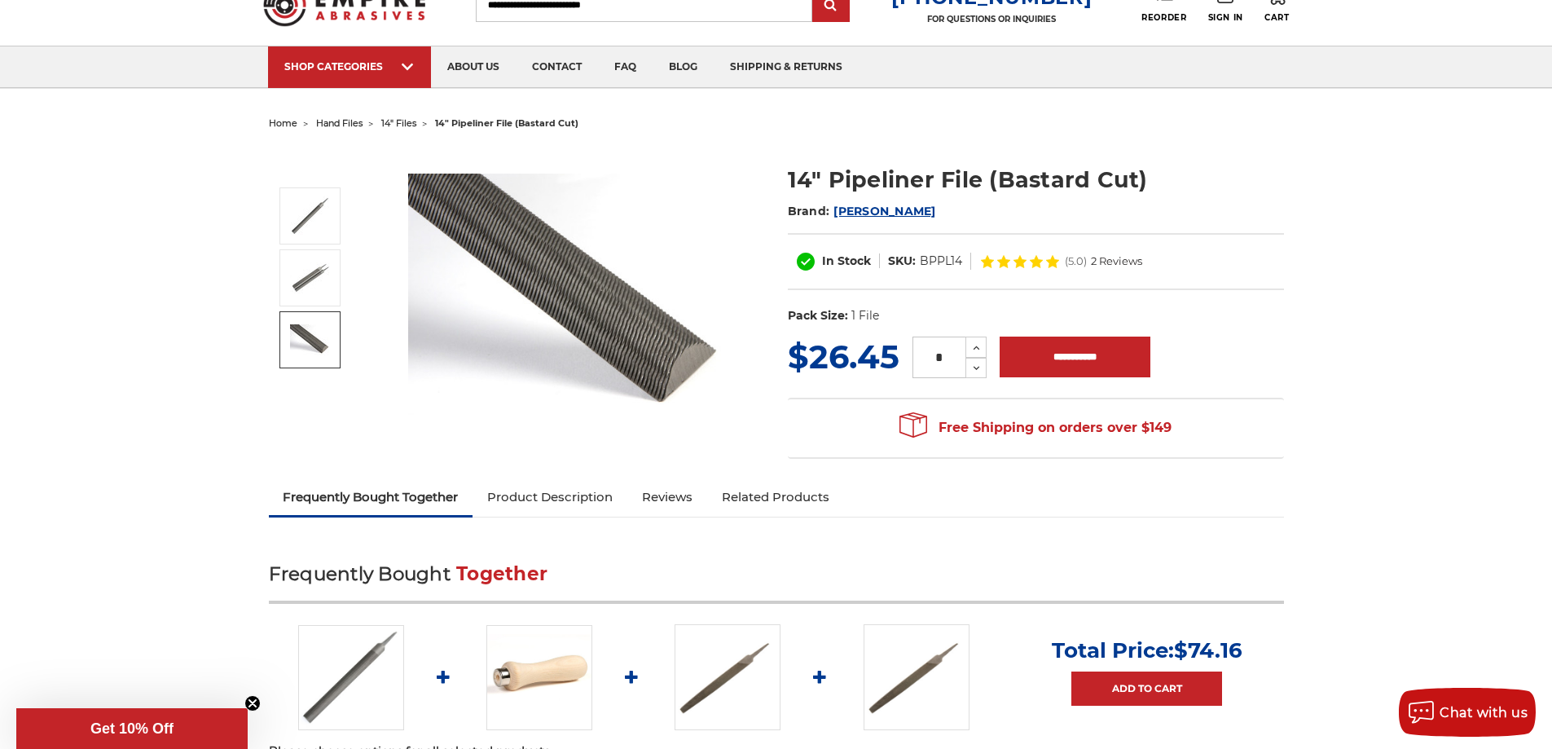  I want to click on dd: BPPL14, so click(941, 261).